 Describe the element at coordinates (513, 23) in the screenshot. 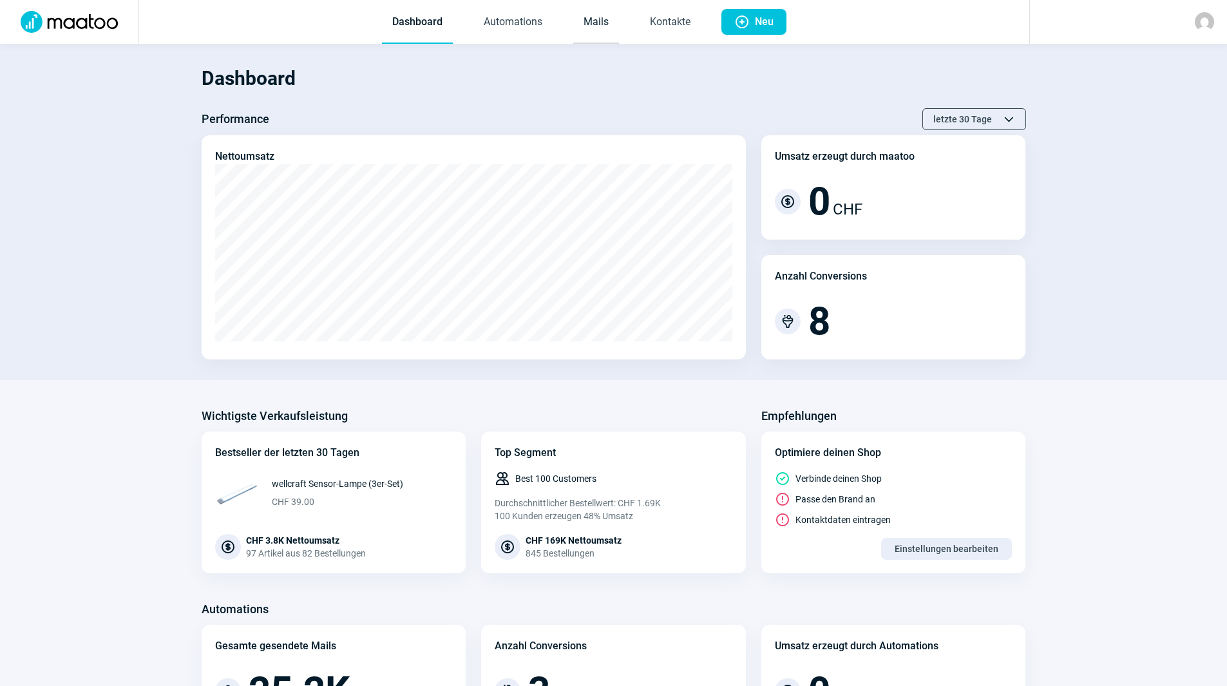

I see `a: Automations` at that location.